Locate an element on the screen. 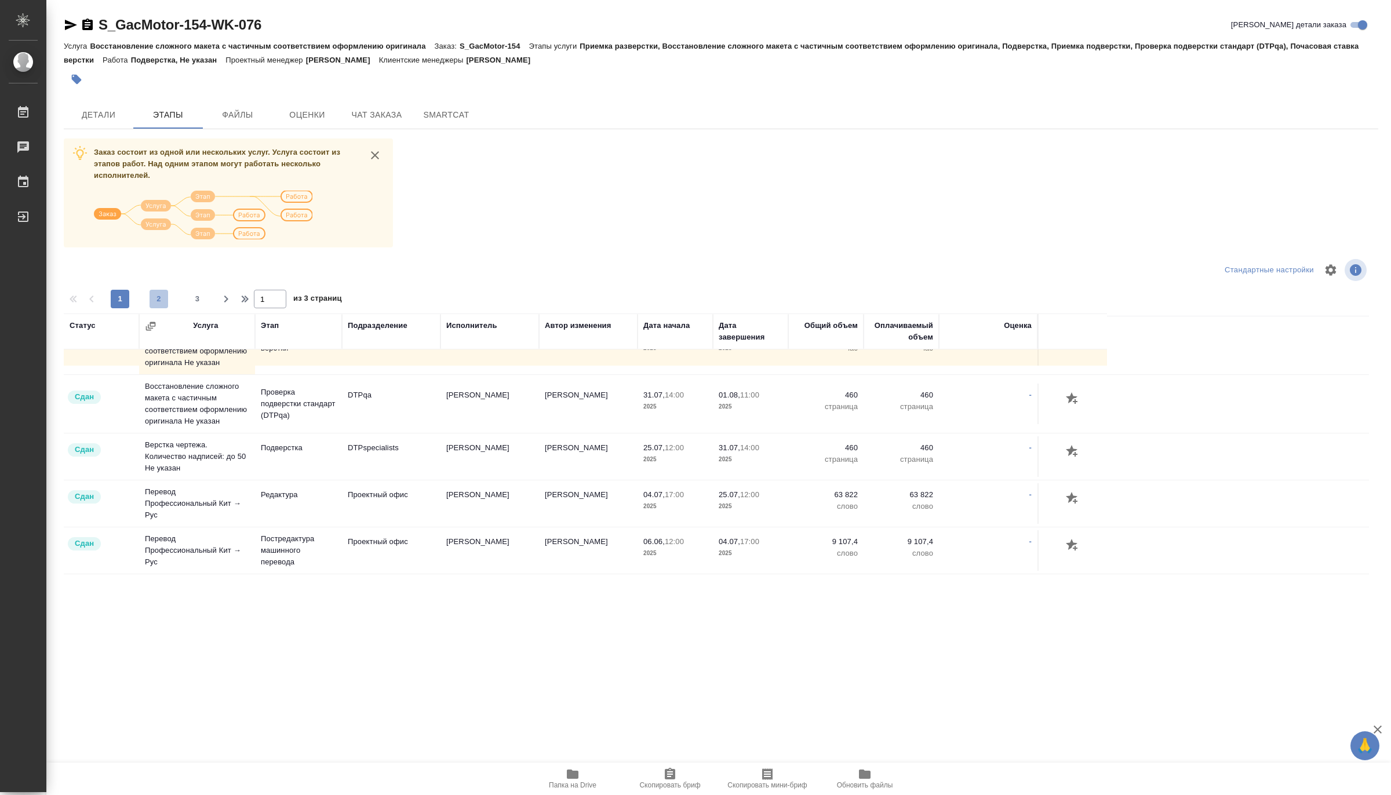  p: Работа is located at coordinates (117, 60).